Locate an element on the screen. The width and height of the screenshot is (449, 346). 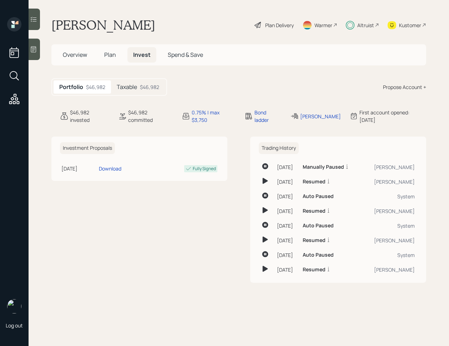
h6: Manually Paused is located at coordinates (324, 167).